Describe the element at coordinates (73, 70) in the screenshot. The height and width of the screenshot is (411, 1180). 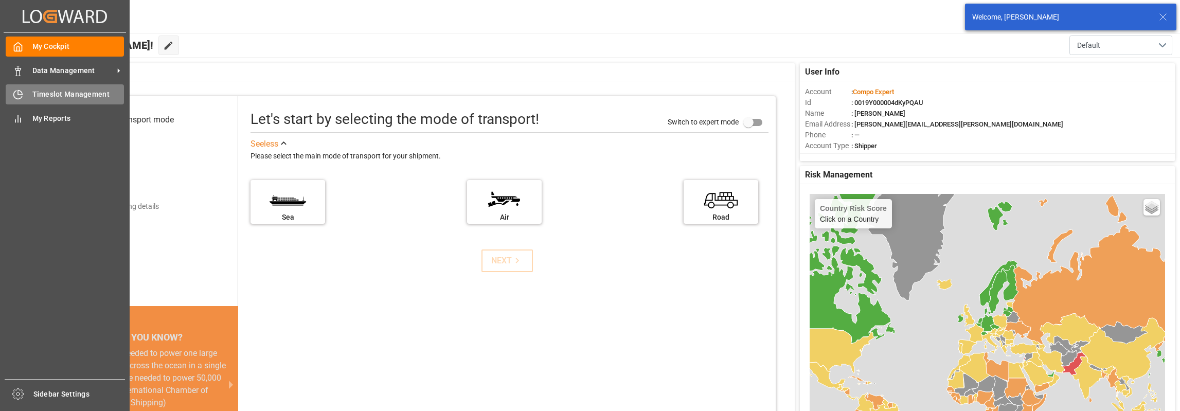
I see `span: Data Management` at that location.